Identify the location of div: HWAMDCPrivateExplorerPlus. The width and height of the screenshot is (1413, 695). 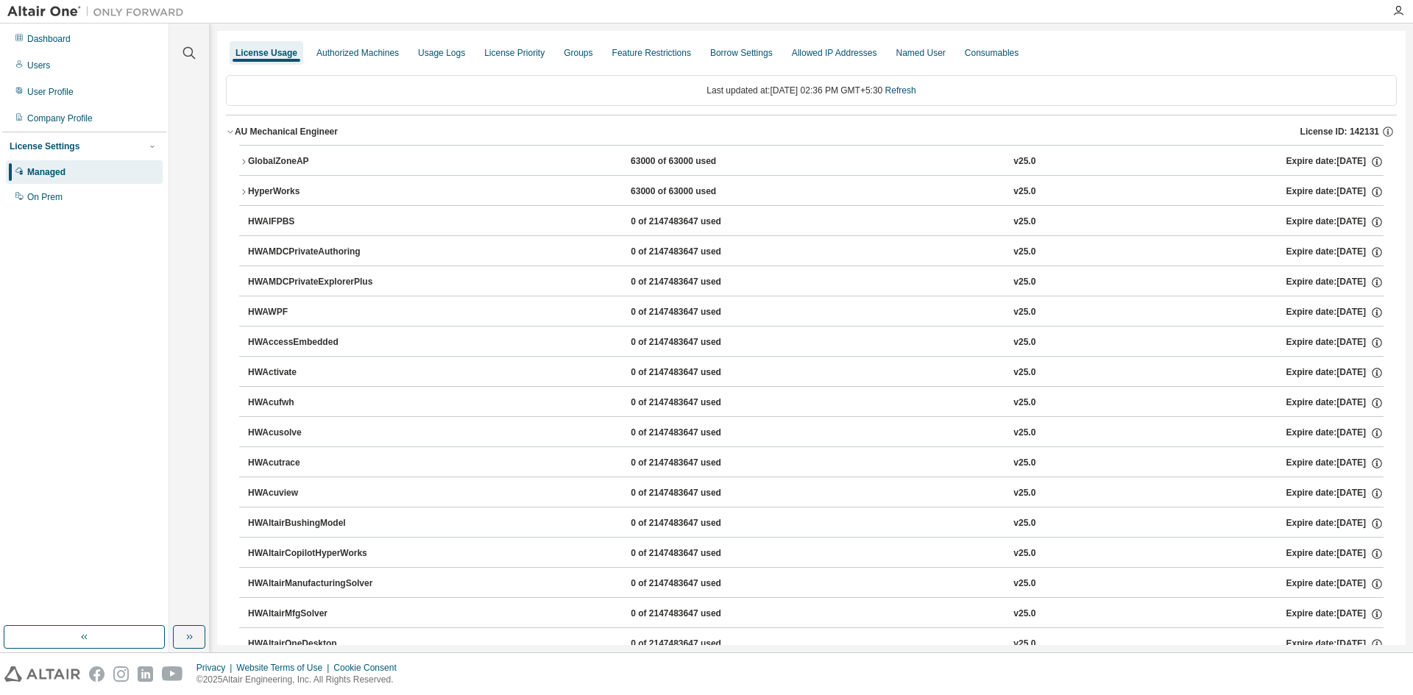
(314, 283).